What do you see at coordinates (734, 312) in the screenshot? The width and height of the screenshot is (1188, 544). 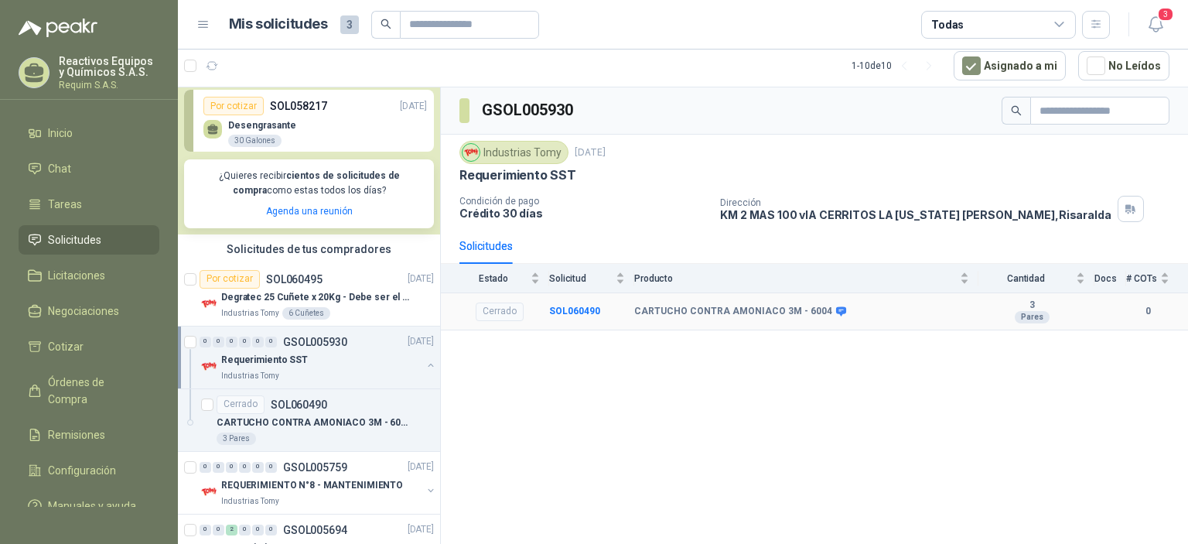 I see `b: CARTUCHO CONTRA AMONIACO 3M - 6004` at bounding box center [734, 312].